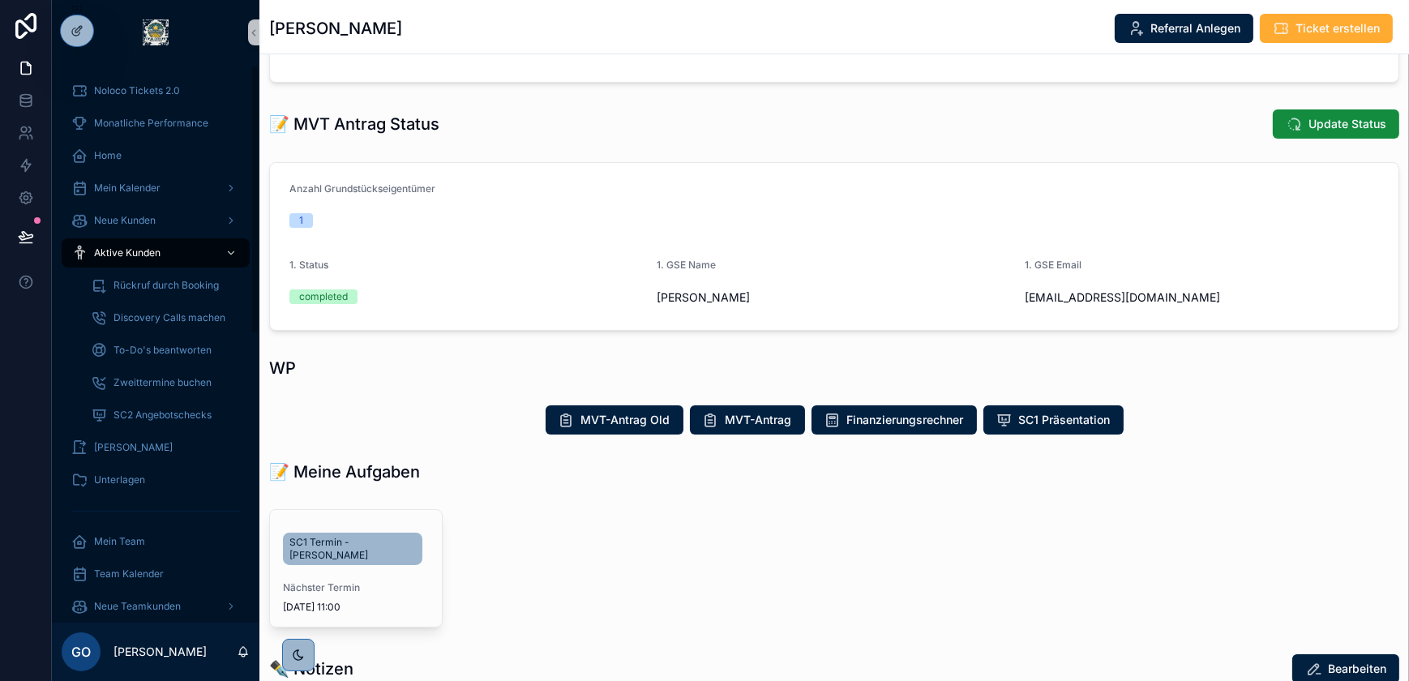 The width and height of the screenshot is (1409, 681). I want to click on h1: WP, so click(282, 368).